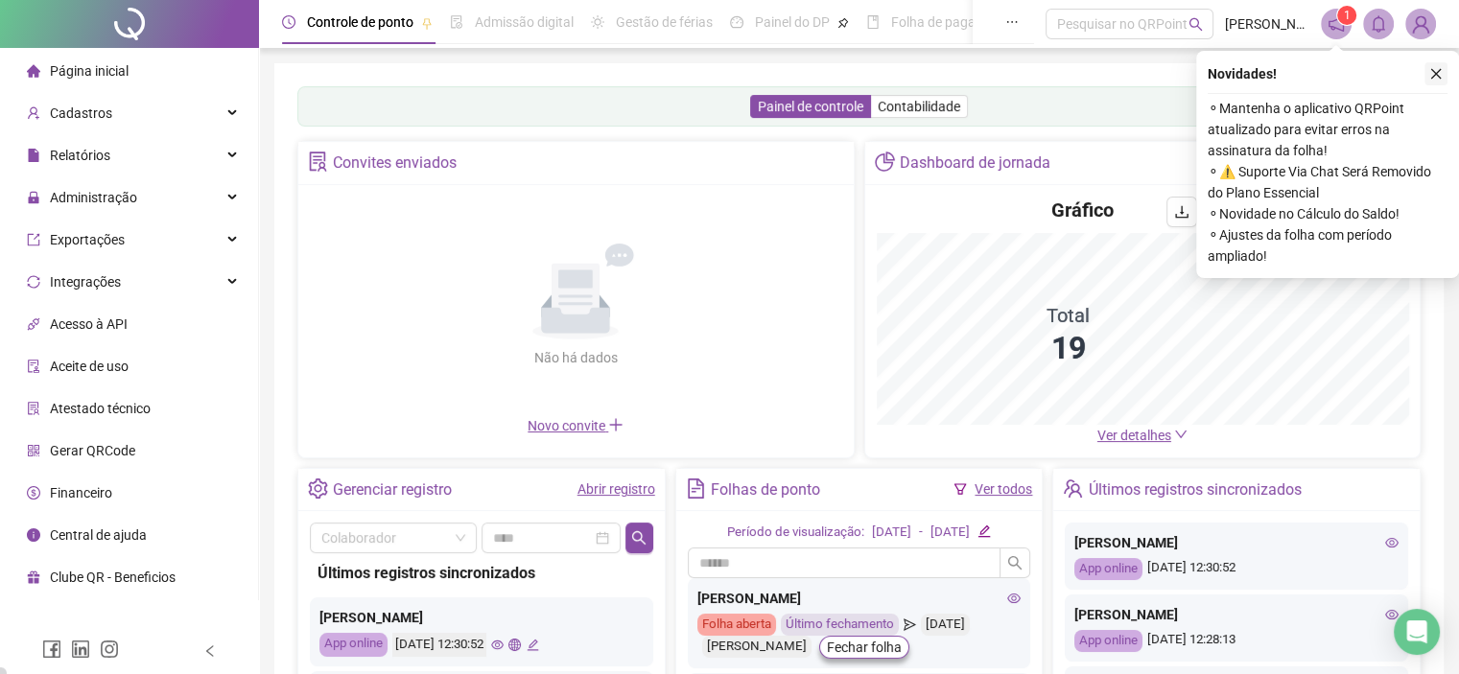 This screenshot has height=674, width=1459. Describe the element at coordinates (1347, 15) in the screenshot. I see `sup: 1` at that location.